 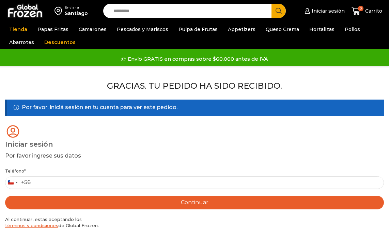 What do you see at coordinates (195, 203) in the screenshot?
I see `button: Continuar` at bounding box center [195, 203].